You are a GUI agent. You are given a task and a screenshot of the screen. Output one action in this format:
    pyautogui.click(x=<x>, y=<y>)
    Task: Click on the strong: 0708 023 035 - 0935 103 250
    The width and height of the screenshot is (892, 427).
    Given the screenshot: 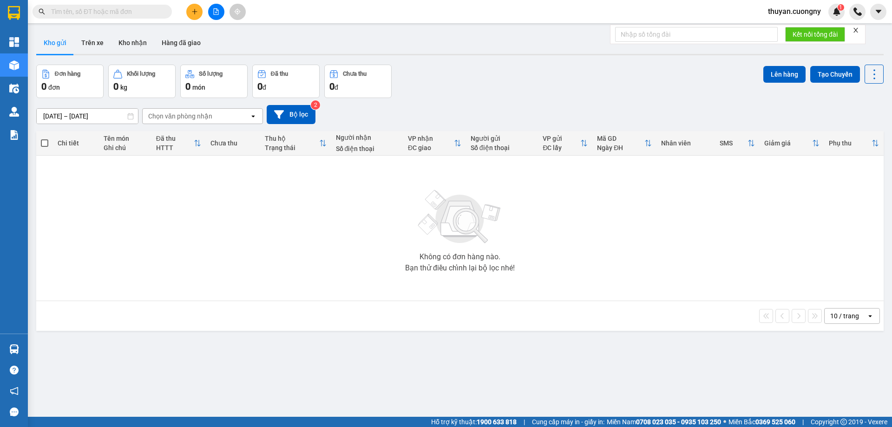 What is the action you would take?
    pyautogui.click(x=679, y=422)
    